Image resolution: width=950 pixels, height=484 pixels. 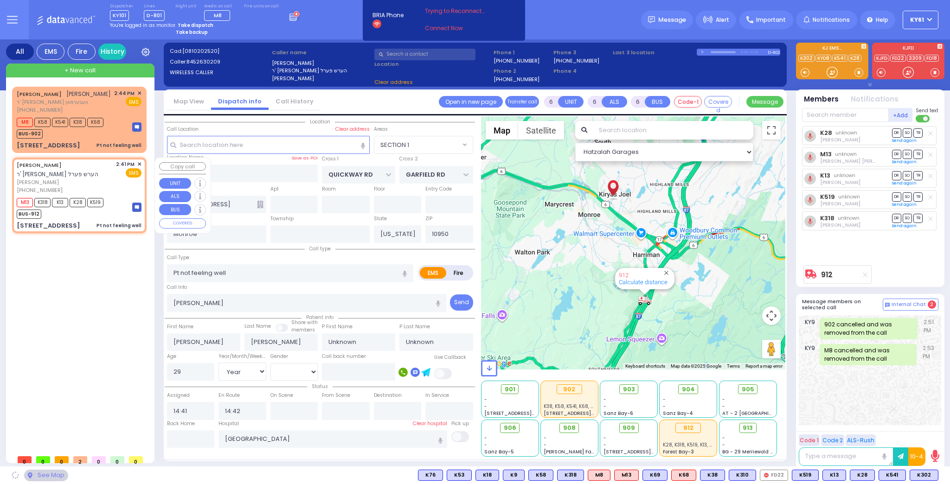 I want to click on div: M8 cancelled and was removed from the call, so click(x=868, y=355).